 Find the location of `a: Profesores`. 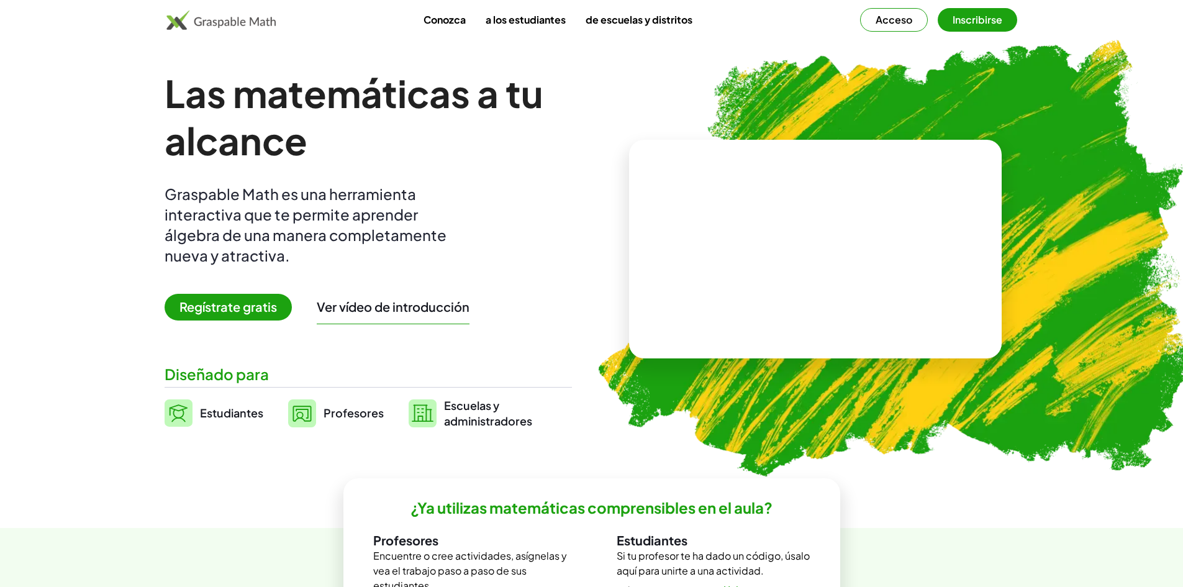

a: Profesores is located at coordinates (336, 413).